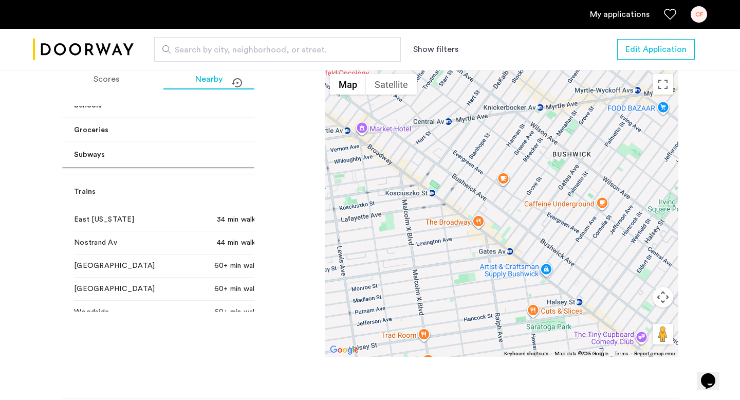 This screenshot has height=400, width=740. Describe the element at coordinates (165, 155) in the screenshot. I see `mat-panel-title: Subways` at that location.